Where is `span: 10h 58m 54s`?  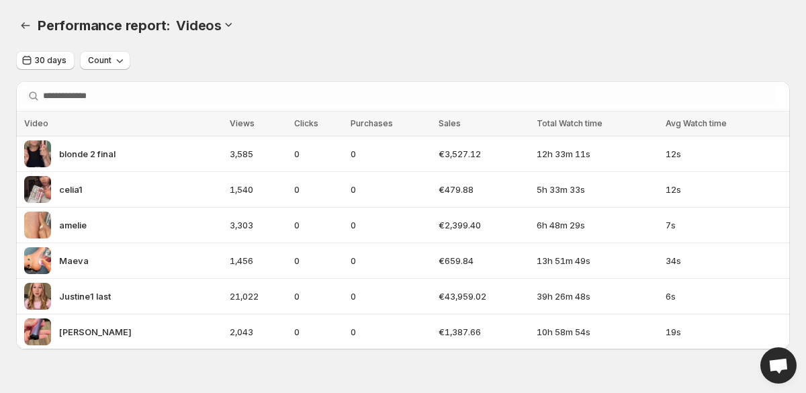
span: 10h 58m 54s is located at coordinates (597, 332).